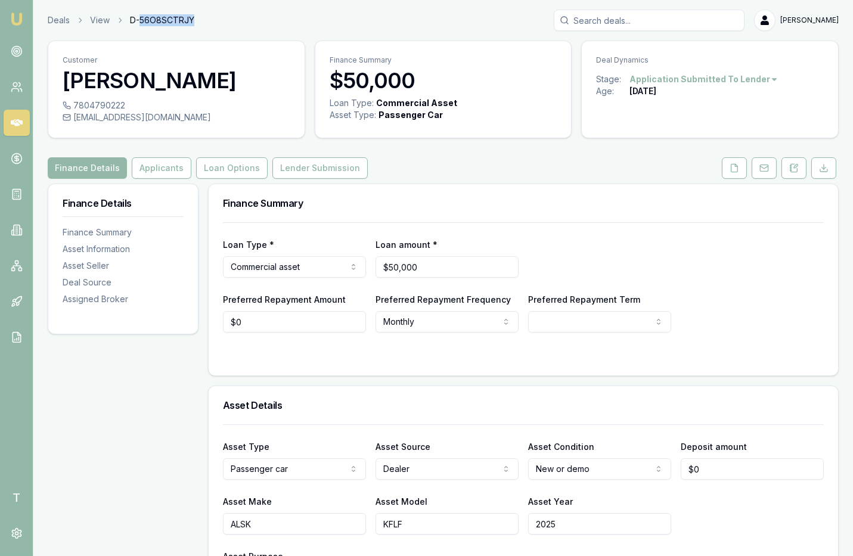 This screenshot has width=853, height=556. Describe the element at coordinates (88, 168) in the screenshot. I see `a: Finance Details` at that location.